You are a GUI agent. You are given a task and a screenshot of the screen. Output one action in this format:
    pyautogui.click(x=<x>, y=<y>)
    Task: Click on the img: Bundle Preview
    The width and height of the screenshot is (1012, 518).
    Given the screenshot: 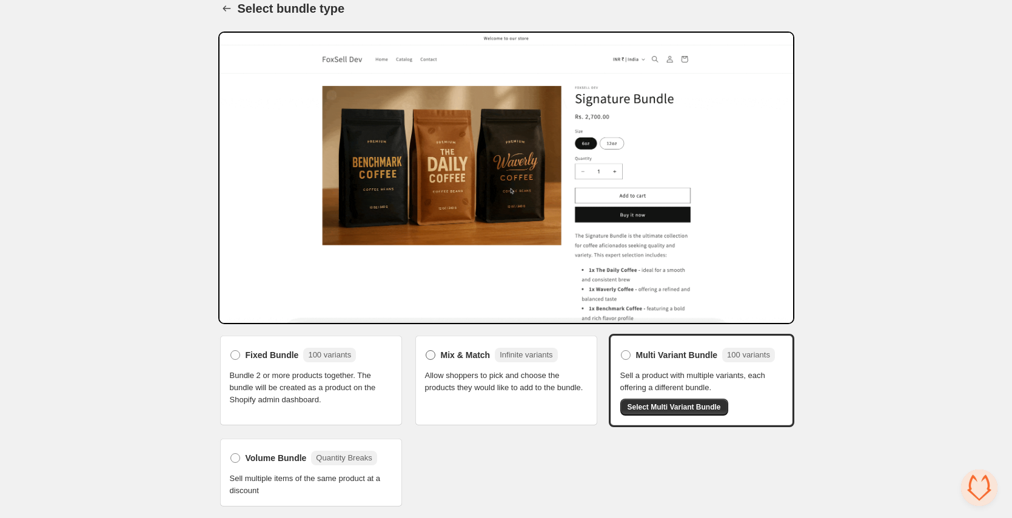 What is the action you would take?
    pyautogui.click(x=506, y=178)
    